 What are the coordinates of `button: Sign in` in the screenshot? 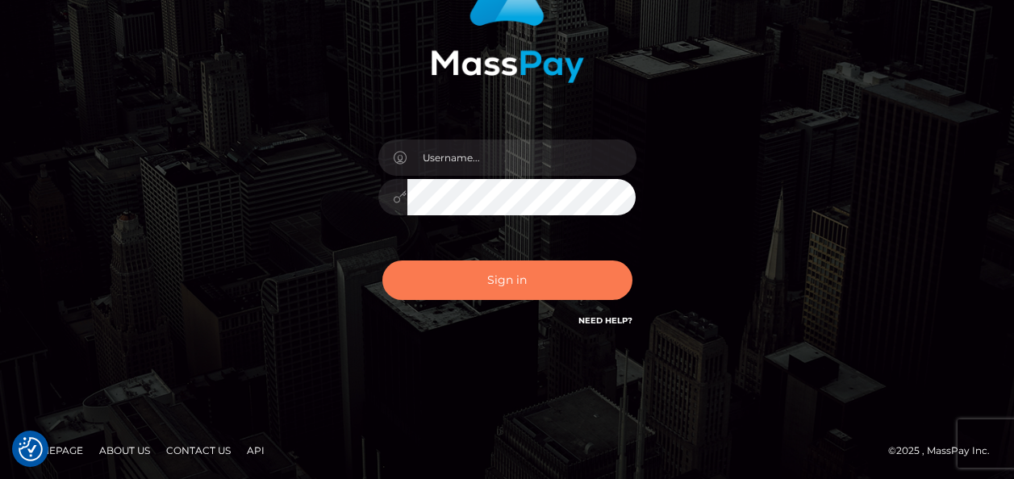 It's located at (507, 280).